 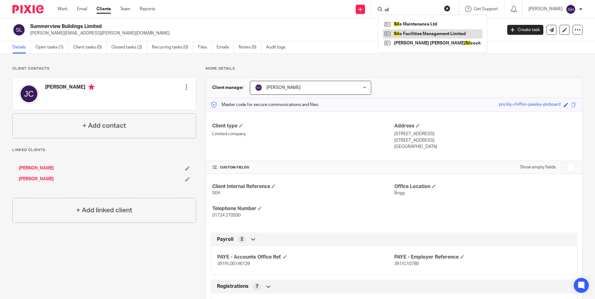 I want to click on h3: Client manager, so click(x=228, y=88).